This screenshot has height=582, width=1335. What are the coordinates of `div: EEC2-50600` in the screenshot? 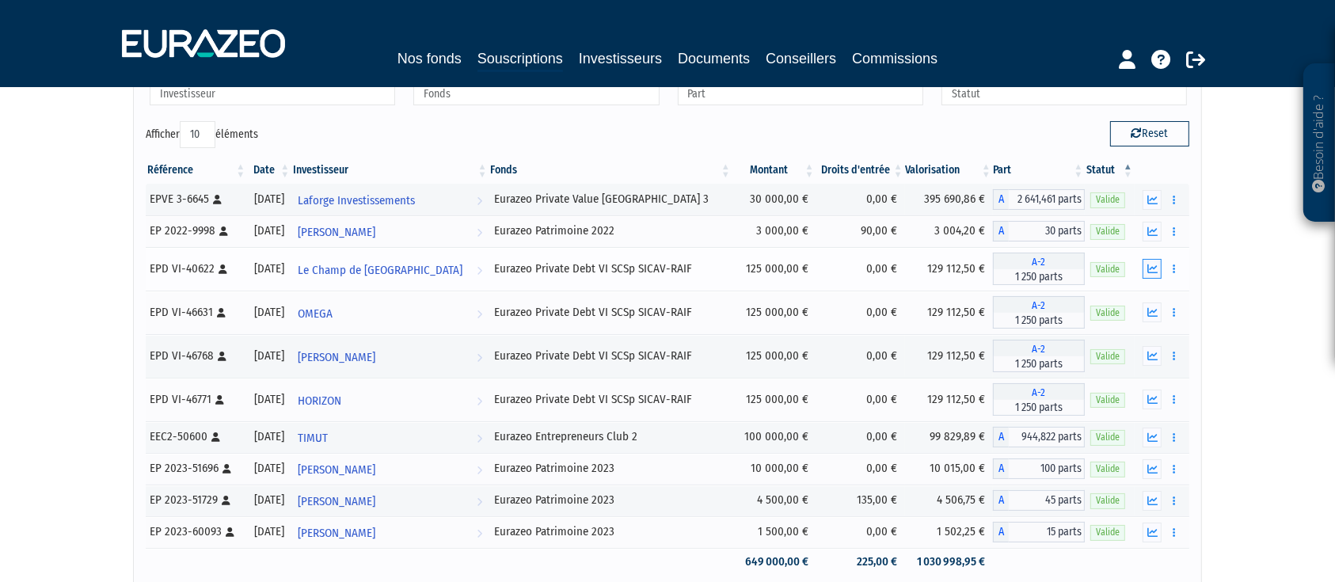 It's located at (196, 436).